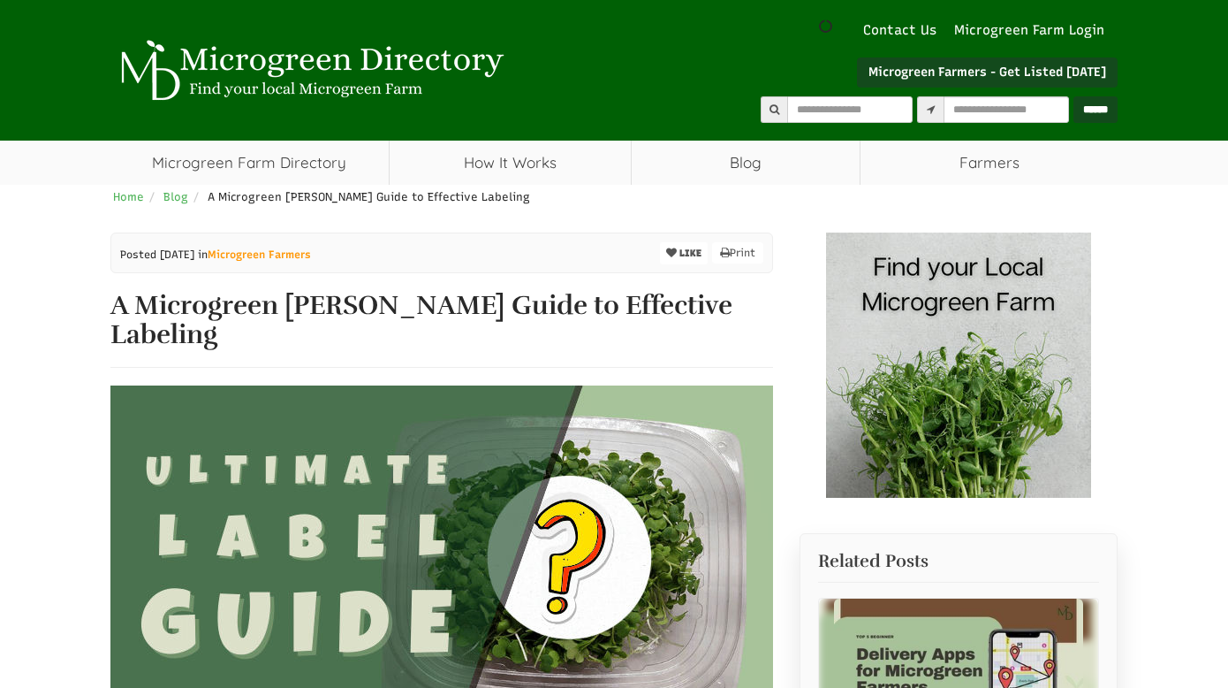 The width and height of the screenshot is (1228, 688). What do you see at coordinates (959, 365) in the screenshot?
I see `img: Banner Ad` at bounding box center [959, 365].